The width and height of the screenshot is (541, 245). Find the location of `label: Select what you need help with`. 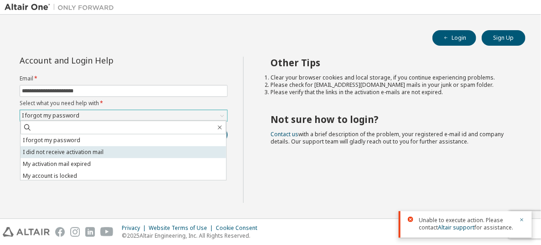

label: Select what you need help with is located at coordinates (124, 103).